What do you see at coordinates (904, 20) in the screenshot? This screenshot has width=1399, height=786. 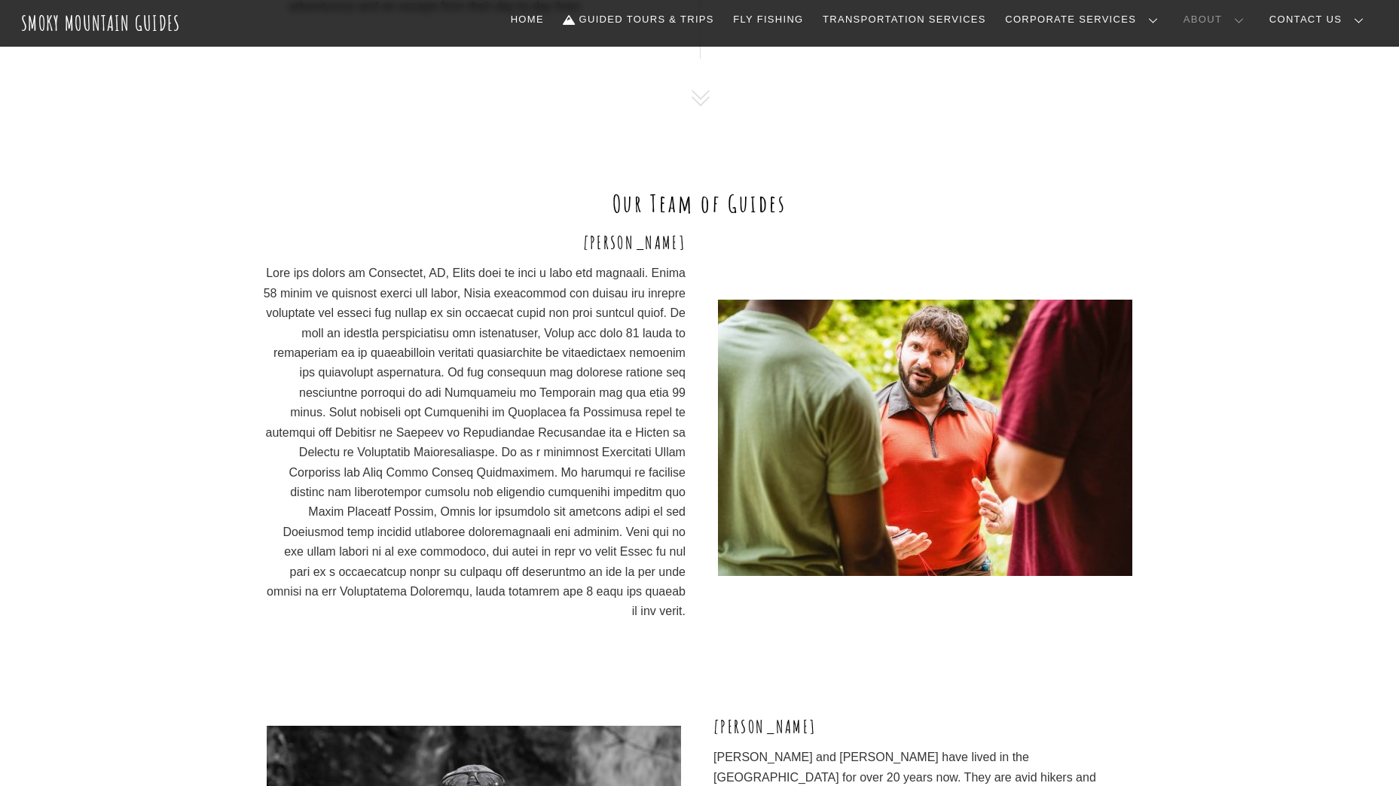 I see `a: Transportation Services` at bounding box center [904, 20].